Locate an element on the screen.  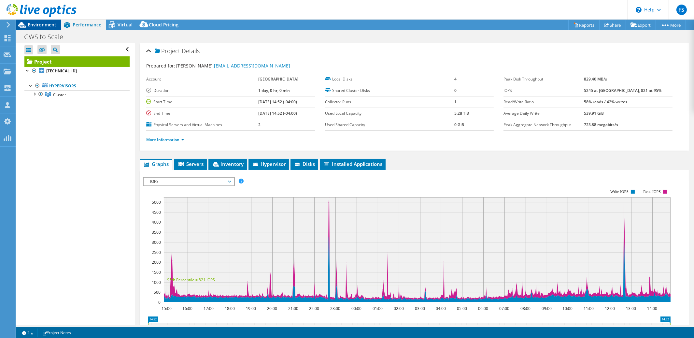
text: 04:00 is located at coordinates (441, 308).